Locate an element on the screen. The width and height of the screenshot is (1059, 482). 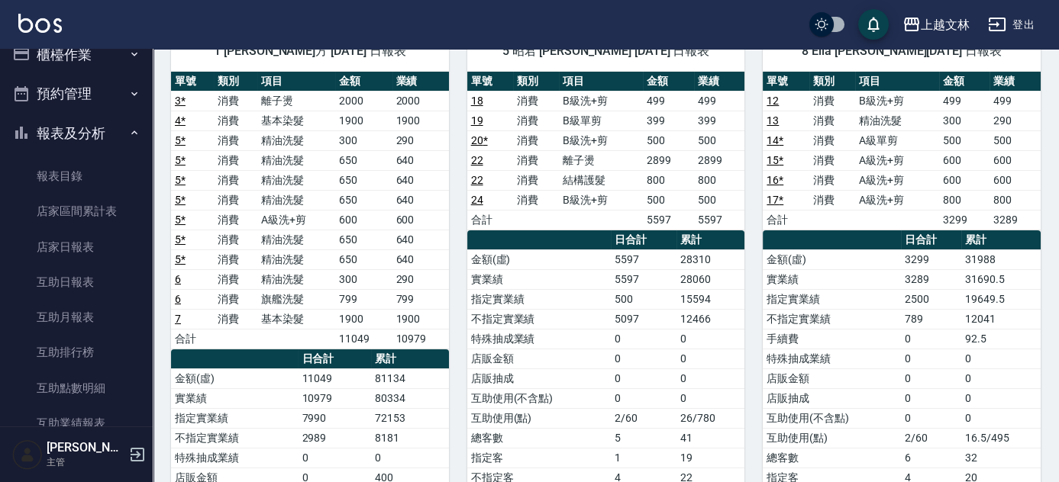
button: 報表及分析 is located at coordinates (76, 134).